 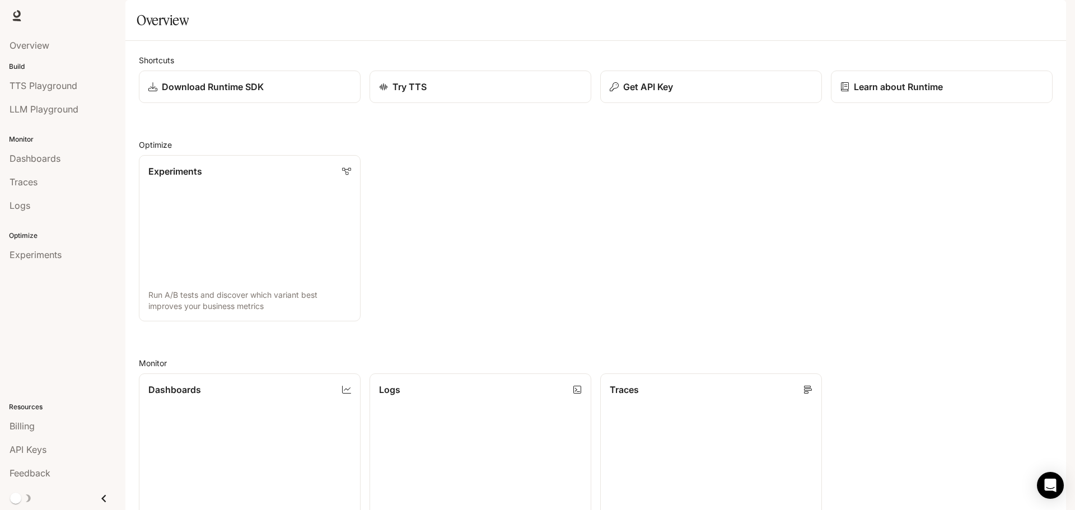 I want to click on p: Try TTS, so click(x=409, y=87).